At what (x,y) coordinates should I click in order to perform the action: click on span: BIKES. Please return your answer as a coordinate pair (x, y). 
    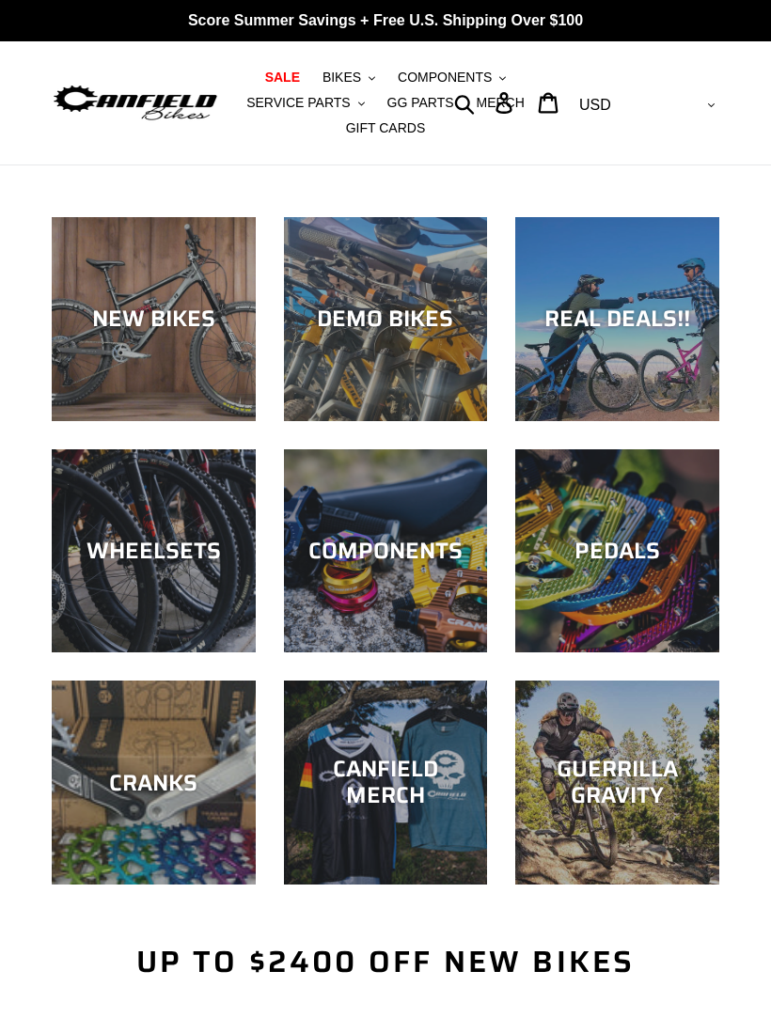
    Looking at the image, I should click on (341, 77).